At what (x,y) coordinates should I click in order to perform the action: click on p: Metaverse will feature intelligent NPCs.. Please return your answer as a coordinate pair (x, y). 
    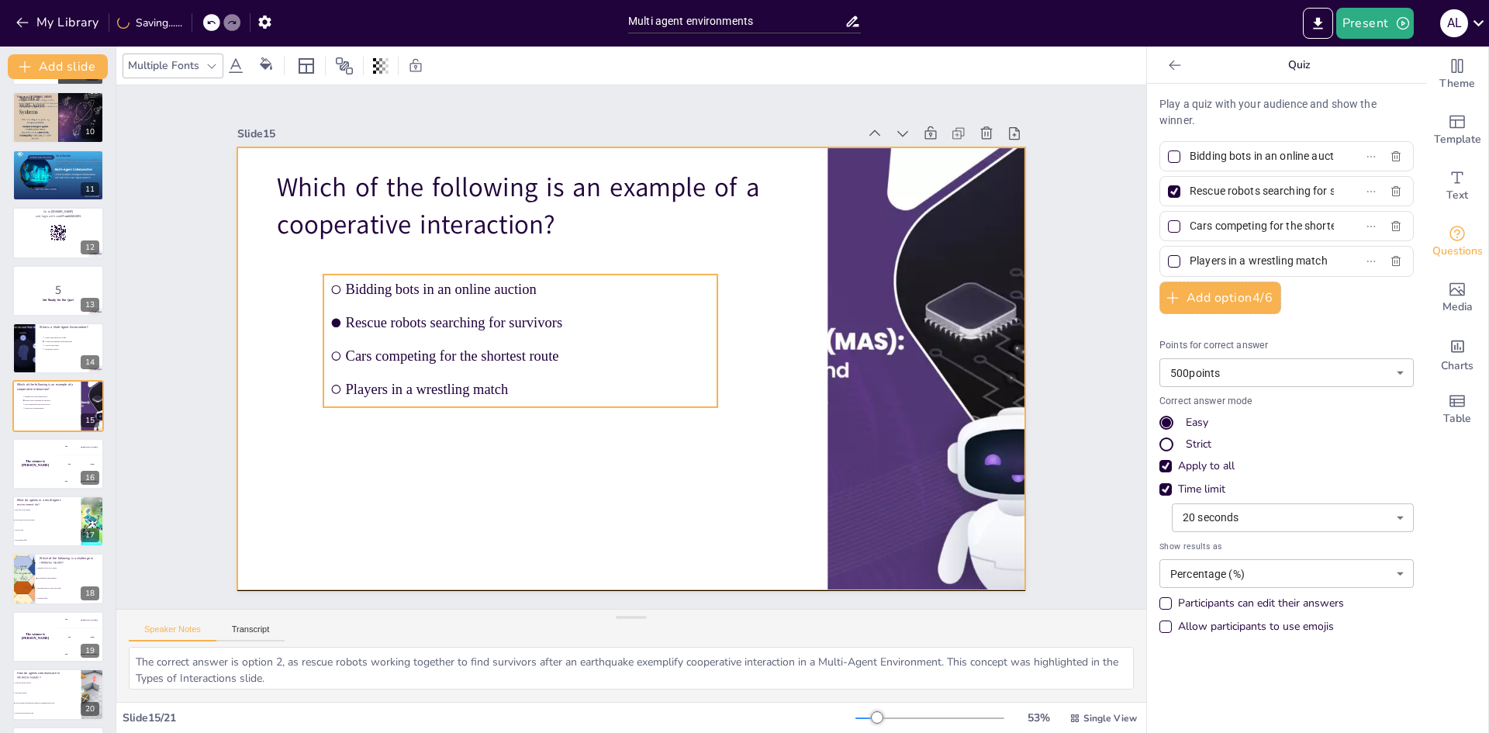
    Looking at the image, I should click on (58, 100).